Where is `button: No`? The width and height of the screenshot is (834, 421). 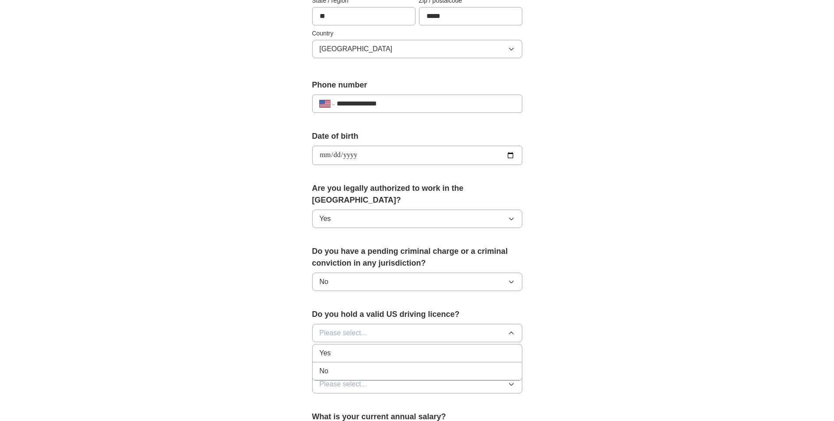
button: No is located at coordinates (417, 282).